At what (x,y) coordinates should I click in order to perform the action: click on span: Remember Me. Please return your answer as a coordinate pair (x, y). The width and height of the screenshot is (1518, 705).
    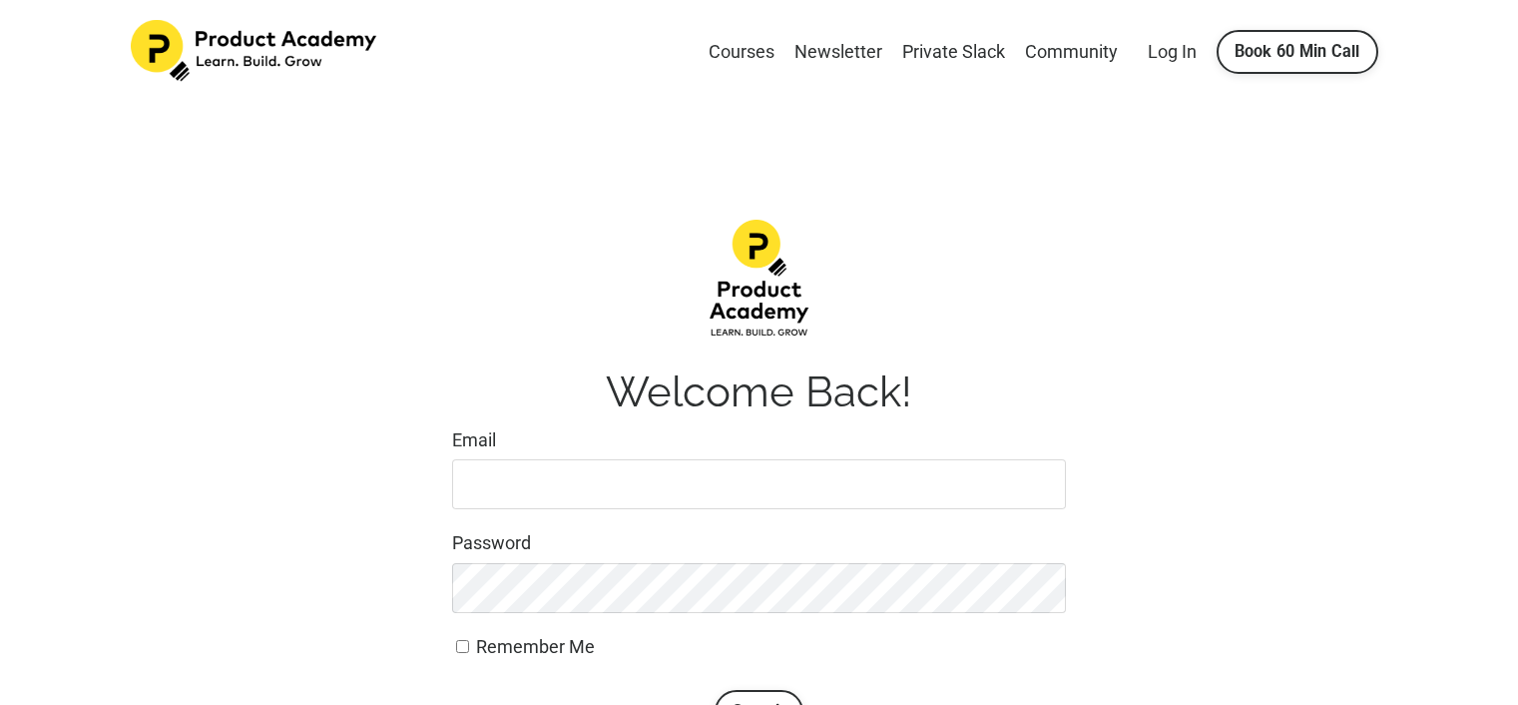
    Looking at the image, I should click on (535, 646).